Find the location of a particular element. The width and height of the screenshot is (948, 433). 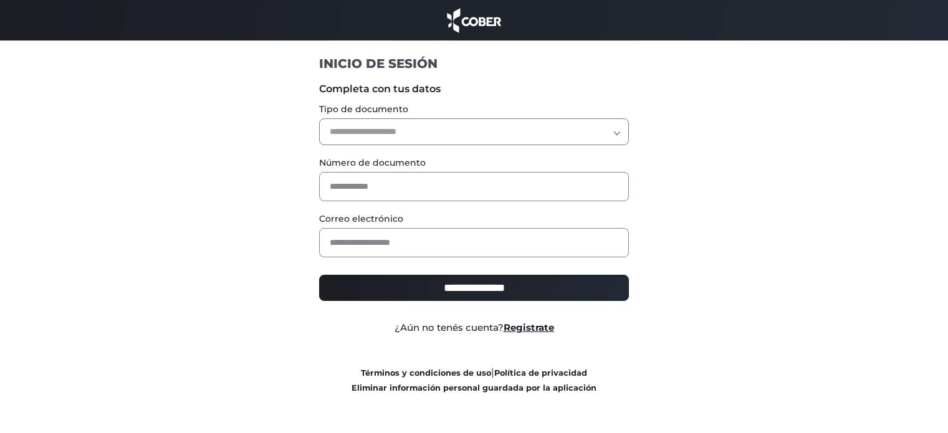

a: Política de privacidad is located at coordinates (541, 373).